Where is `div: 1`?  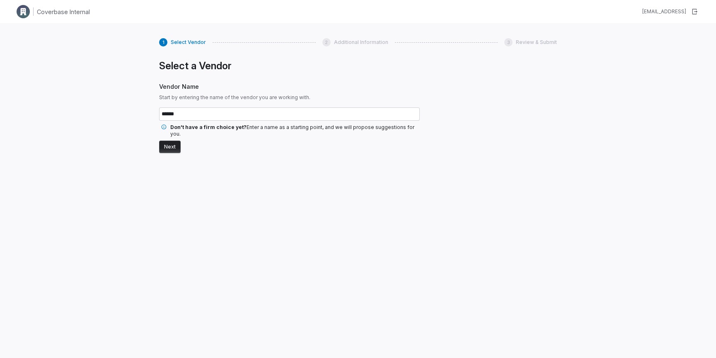
div: 1 is located at coordinates (163, 42).